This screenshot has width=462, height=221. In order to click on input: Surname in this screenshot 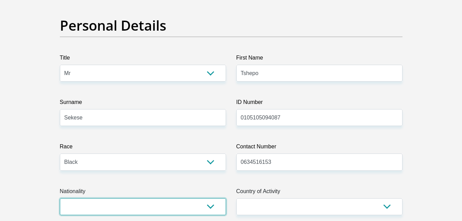, I will do `click(143, 117)`.